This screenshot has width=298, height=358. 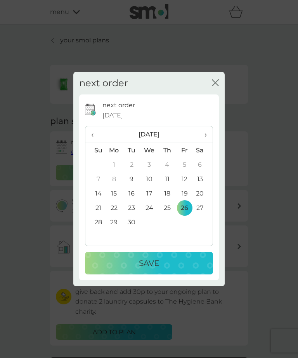 What do you see at coordinates (184, 150) in the screenshot?
I see `th: Fr` at bounding box center [184, 150].